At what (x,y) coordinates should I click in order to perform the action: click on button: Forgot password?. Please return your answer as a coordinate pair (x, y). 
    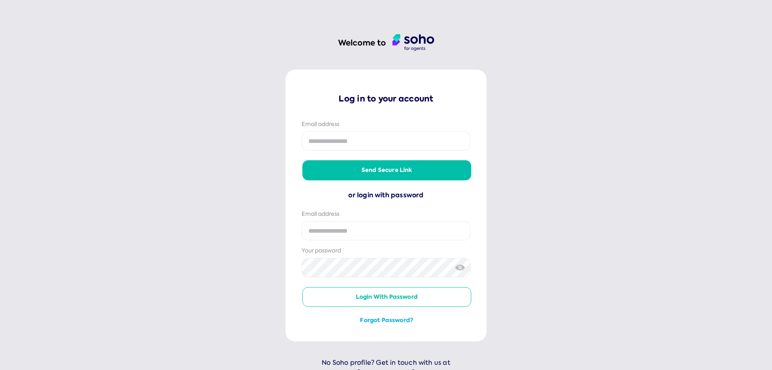
    Looking at the image, I should click on (387, 320).